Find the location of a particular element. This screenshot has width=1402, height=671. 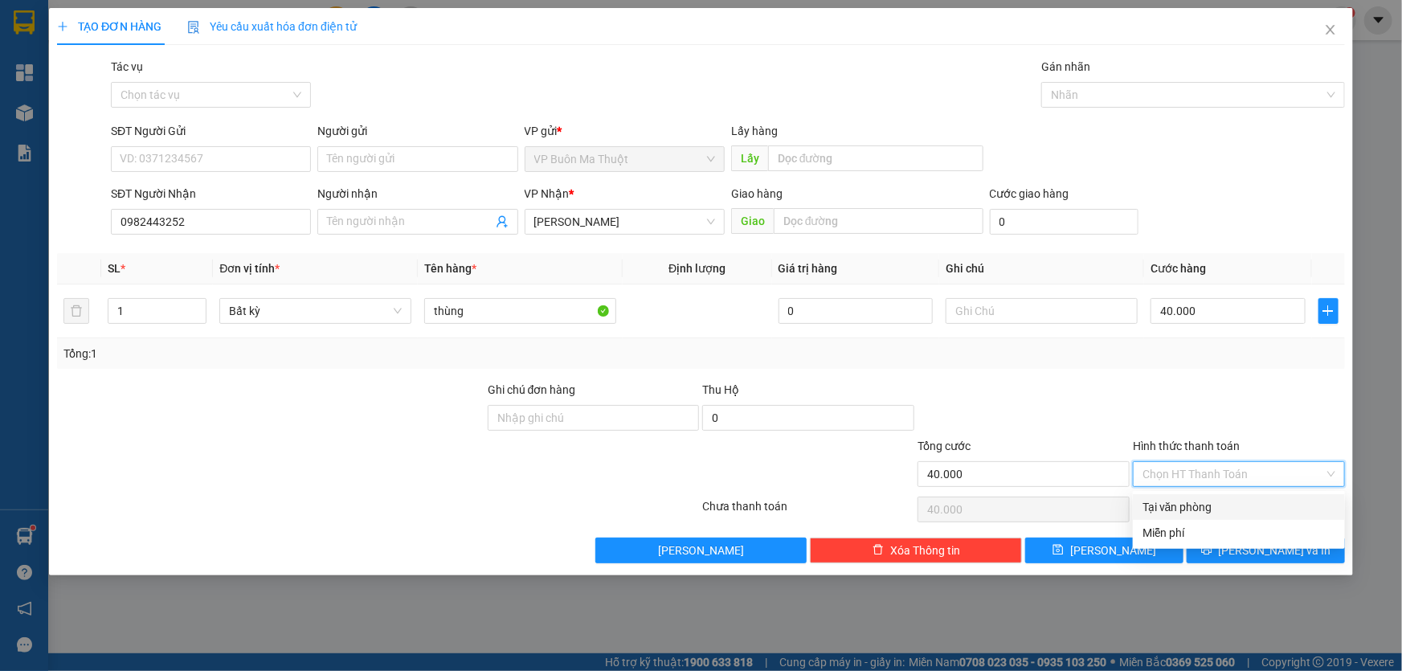

th: Ghi chú is located at coordinates (1042, 268).